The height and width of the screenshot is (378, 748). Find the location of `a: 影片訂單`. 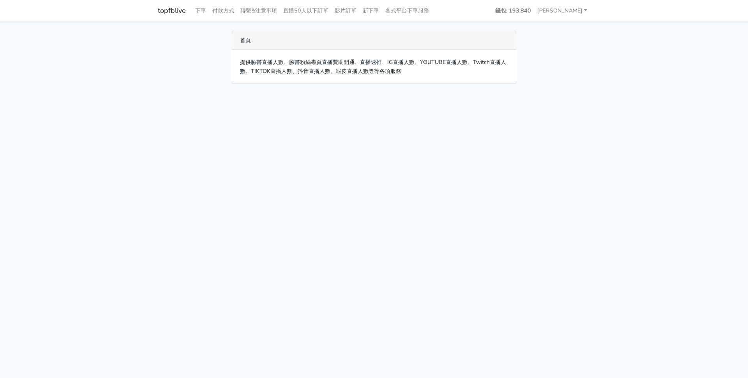

a: 影片訂單 is located at coordinates (346, 11).